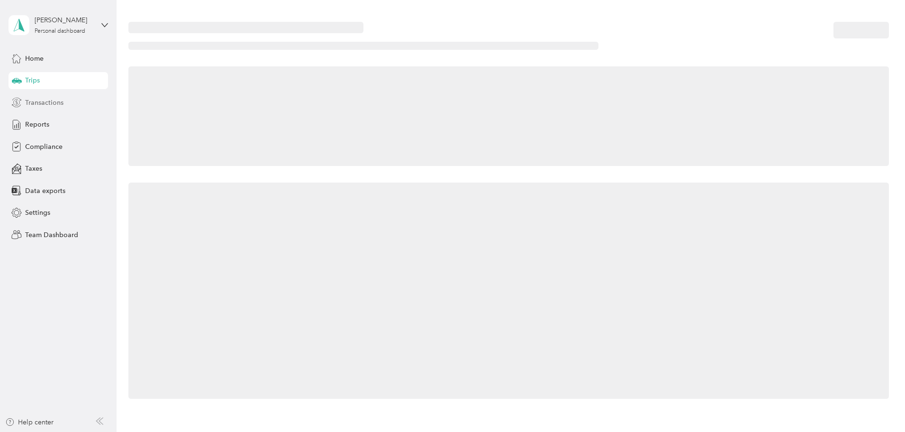  What do you see at coordinates (29, 422) in the screenshot?
I see `button: Help center` at bounding box center [29, 422].